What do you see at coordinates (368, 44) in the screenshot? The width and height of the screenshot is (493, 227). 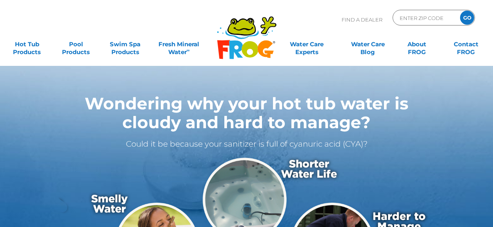 I see `a: Water CareBlog` at bounding box center [368, 44].